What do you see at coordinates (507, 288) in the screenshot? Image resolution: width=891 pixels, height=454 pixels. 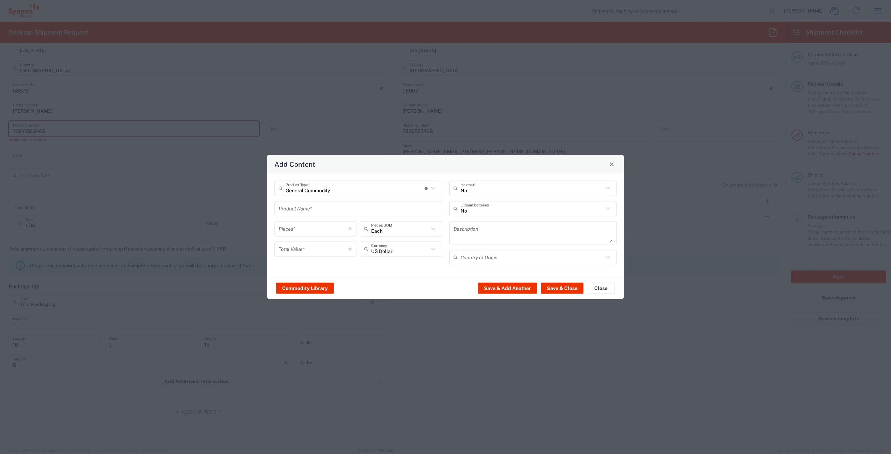 I see `button: Save & Add Another` at bounding box center [507, 288].